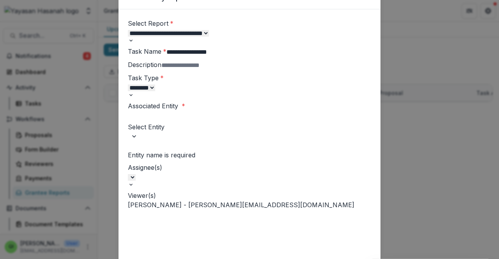 The image size is (499, 259). I want to click on div: Select Entity, so click(198, 127).